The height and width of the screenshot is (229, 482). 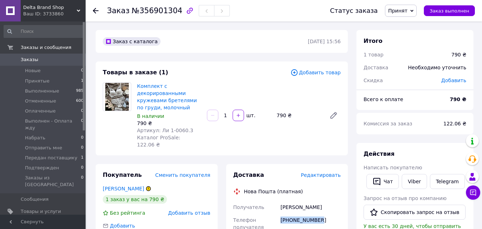 What do you see at coordinates (50, 7) in the screenshot?
I see `span: Delta Brand Shop` at bounding box center [50, 7].